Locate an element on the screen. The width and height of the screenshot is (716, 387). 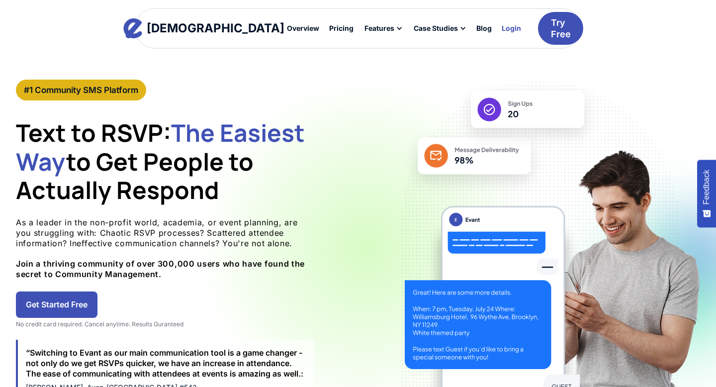
div: Pricing is located at coordinates (341, 28).